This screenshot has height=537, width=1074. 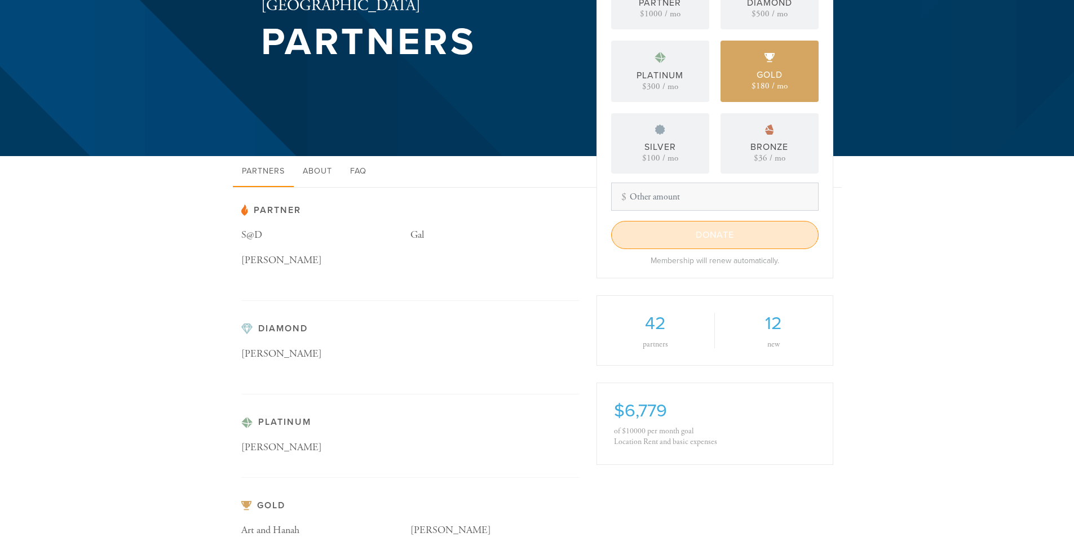 I want to click on img: pp-bronze.svg, so click(x=770, y=130).